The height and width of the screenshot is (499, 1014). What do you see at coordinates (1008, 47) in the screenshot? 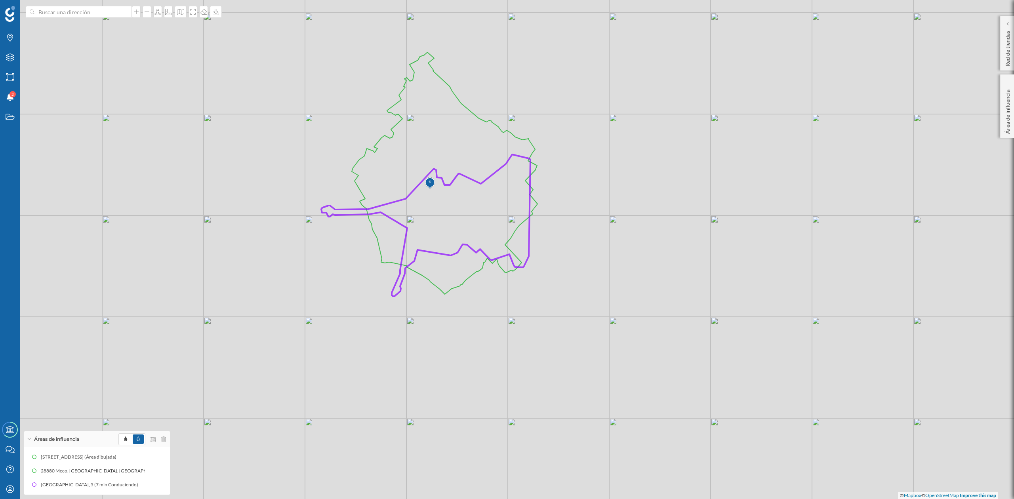
I see `p: Red de tiendas` at bounding box center [1008, 47].